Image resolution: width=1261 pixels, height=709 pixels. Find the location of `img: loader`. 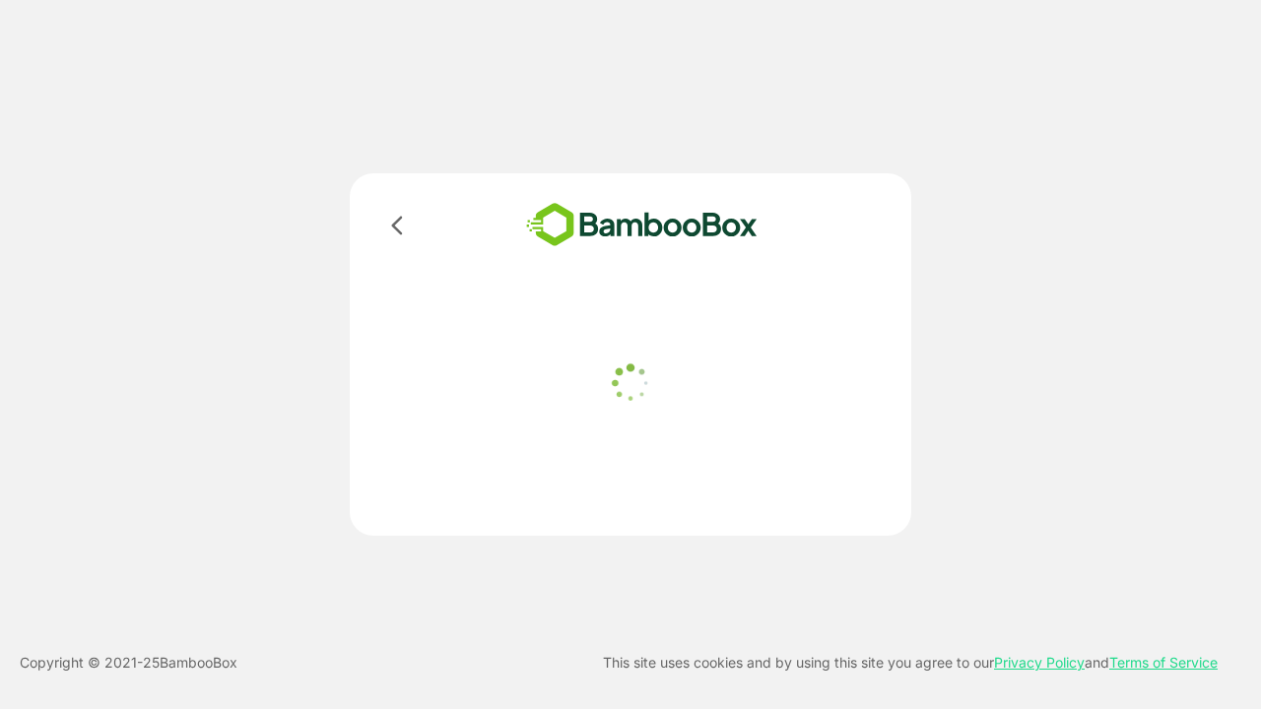

img: loader is located at coordinates (630, 383).